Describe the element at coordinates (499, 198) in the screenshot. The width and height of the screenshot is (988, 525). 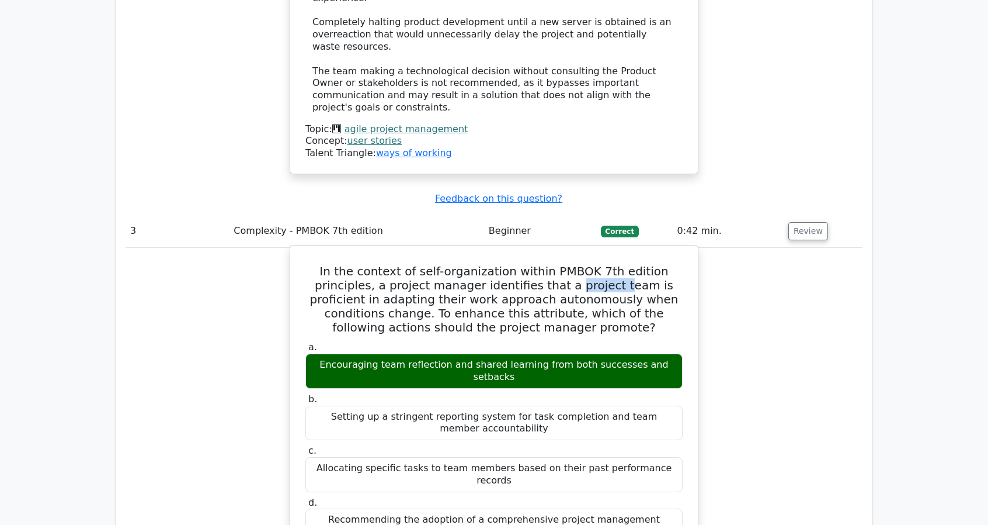
I see `u: Feedback on this question?` at that location.